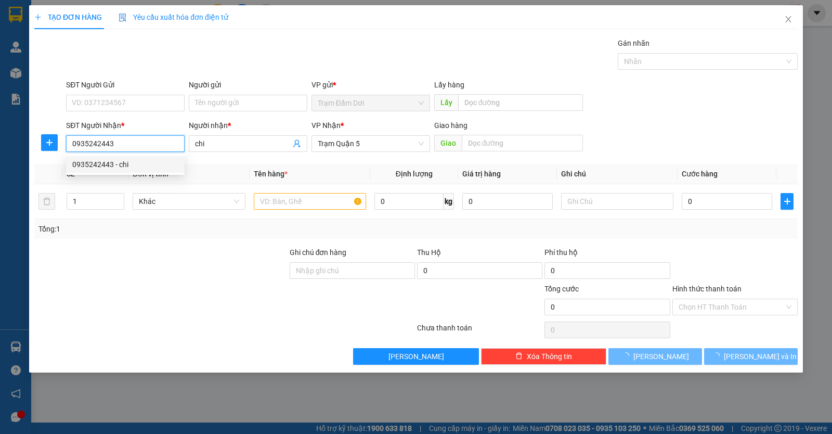  What do you see at coordinates (16, 73) in the screenshot?
I see `span: CR :` at bounding box center [16, 73].